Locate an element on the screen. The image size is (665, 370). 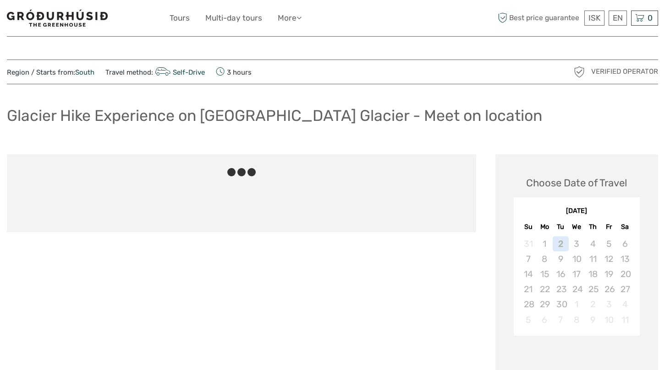
a: South is located at coordinates (85, 72).